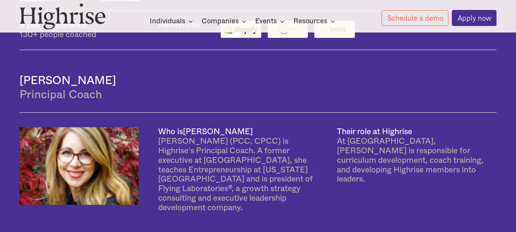 Image resolution: width=516 pixels, height=232 pixels. I want to click on div: Who is, so click(170, 131).